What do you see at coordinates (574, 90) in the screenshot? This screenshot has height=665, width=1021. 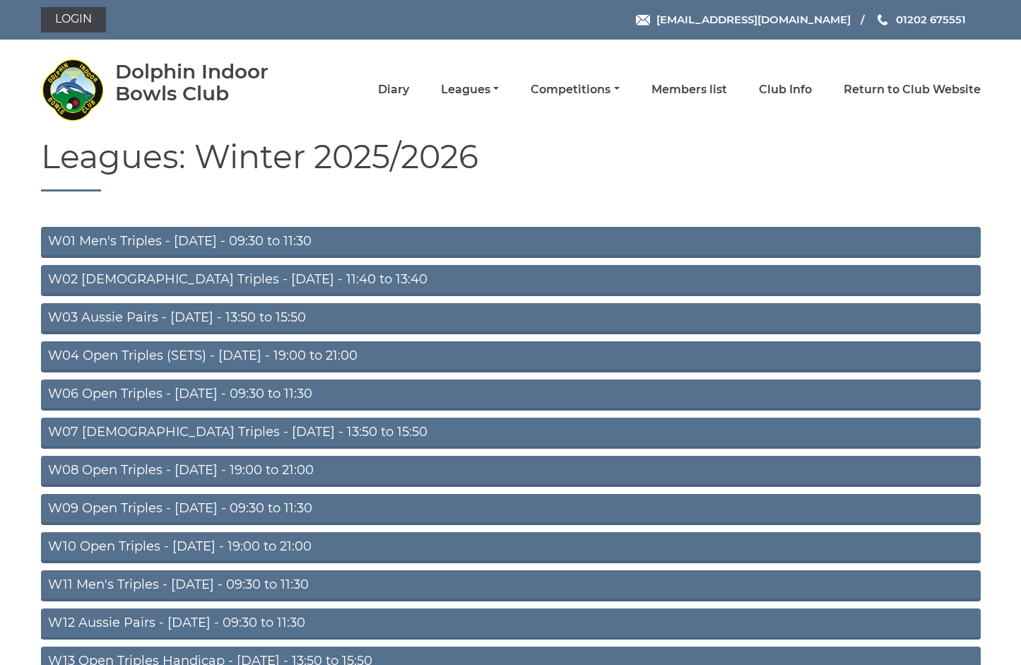 I see `a: Competitions` at bounding box center [574, 90].